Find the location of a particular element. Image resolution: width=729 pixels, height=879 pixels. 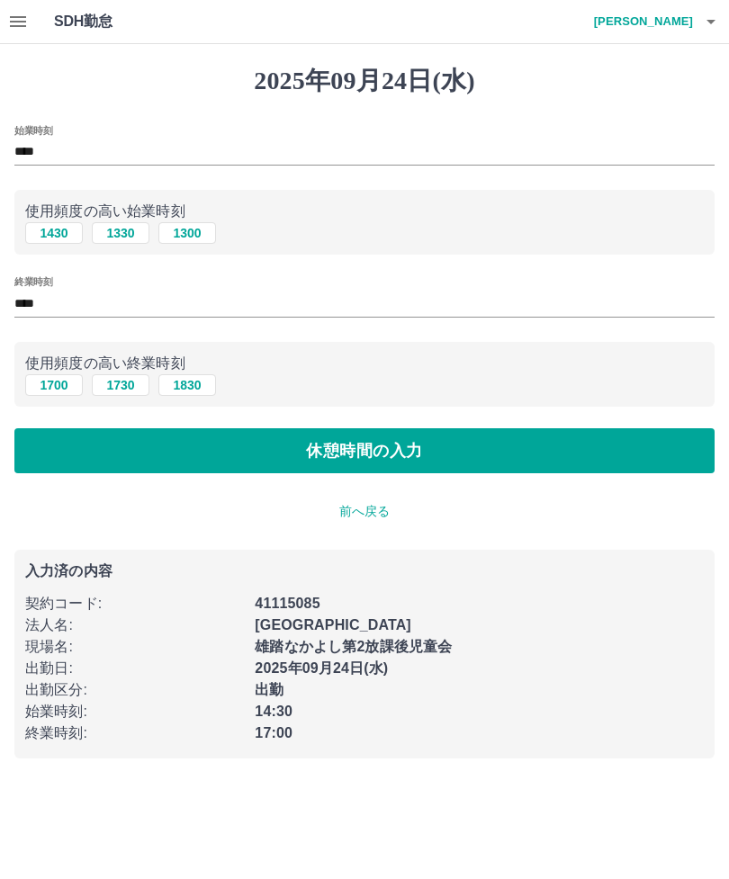

label: 始業時刻 is located at coordinates (33, 130).